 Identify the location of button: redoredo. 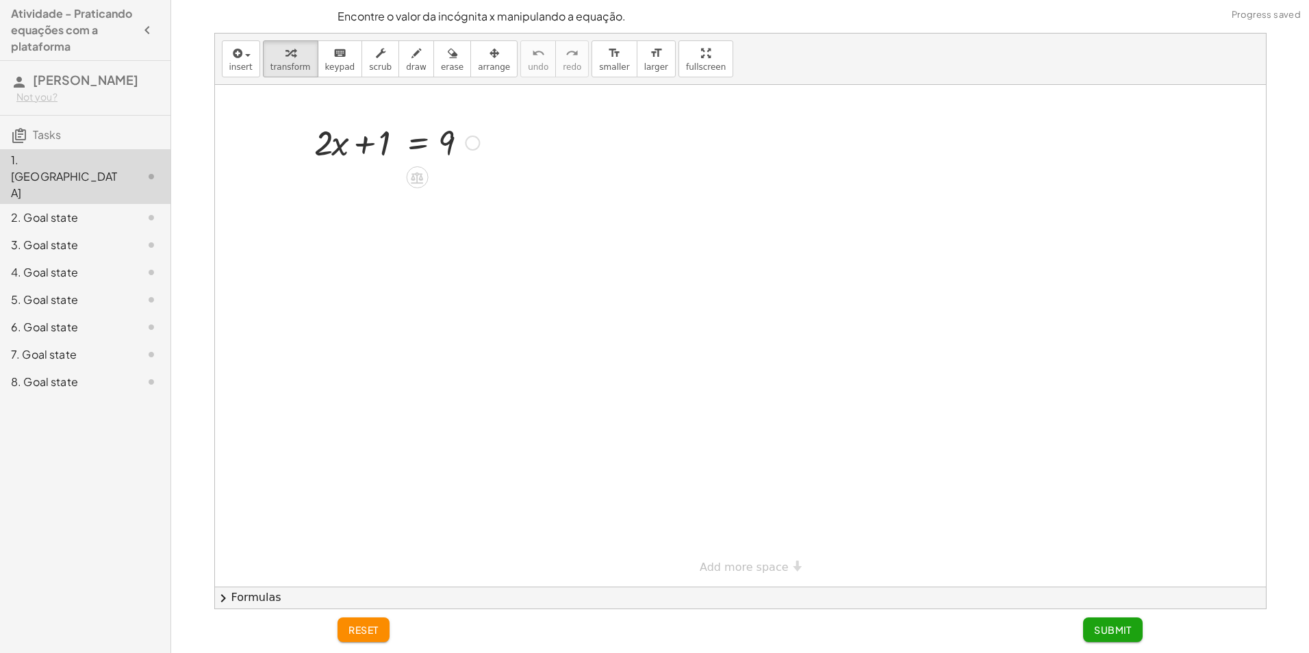
(572, 59).